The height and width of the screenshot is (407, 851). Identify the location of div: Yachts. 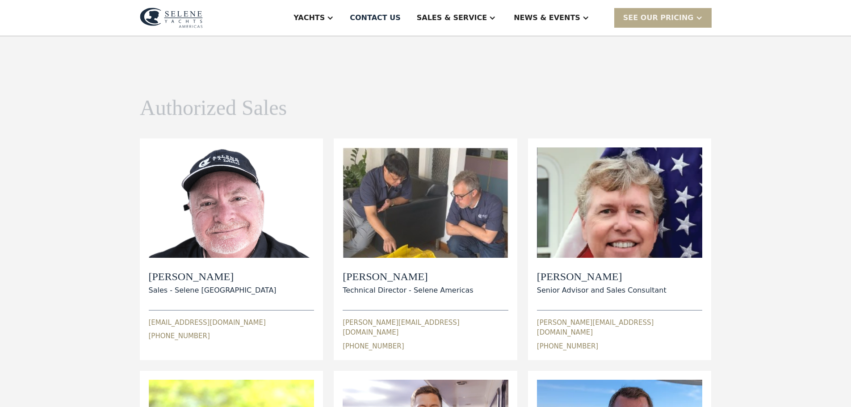
(309, 18).